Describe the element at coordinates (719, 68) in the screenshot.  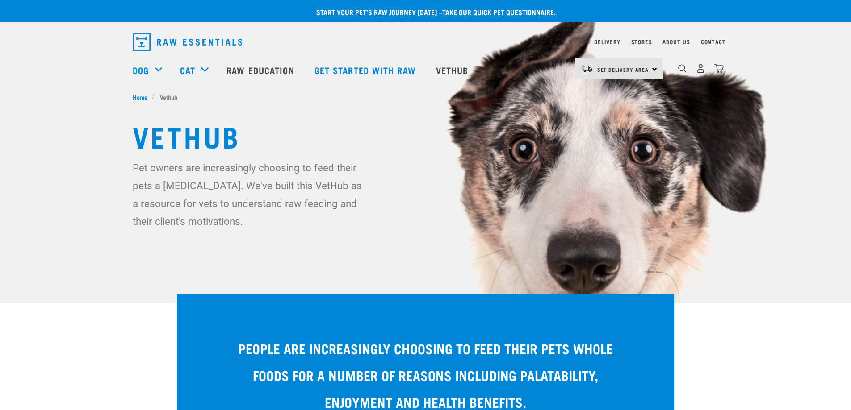
I see `img: home-icon@2x.png` at that location.